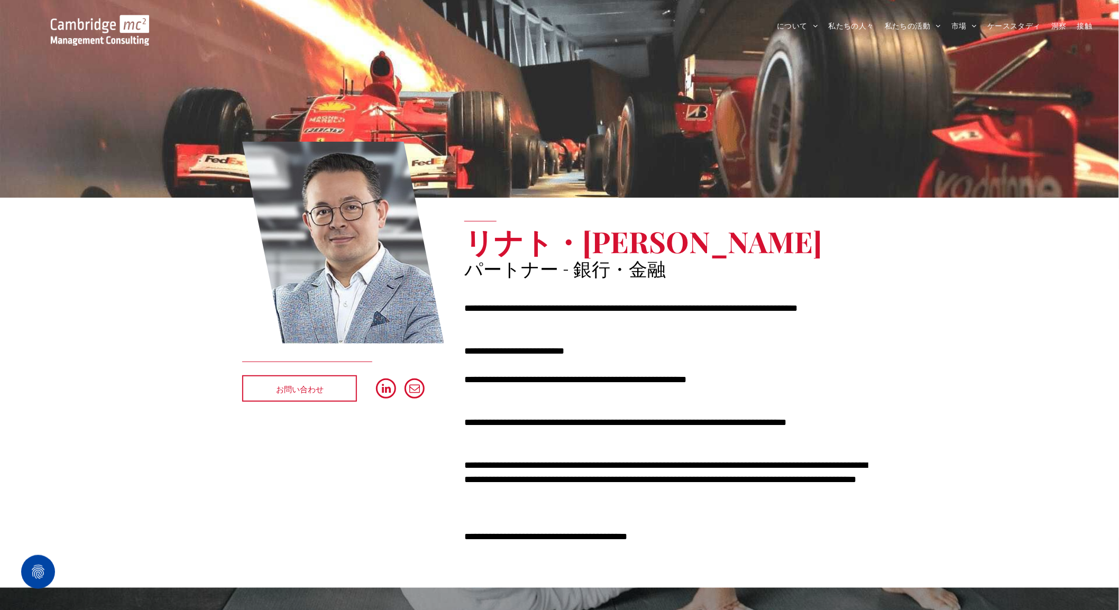  I want to click on a: 私たちの人々, so click(852, 26).